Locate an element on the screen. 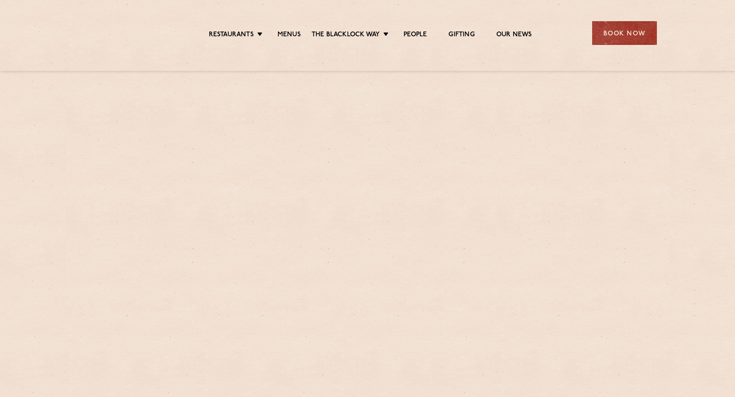 The image size is (735, 397). a: The Blacklock Way is located at coordinates (346, 35).